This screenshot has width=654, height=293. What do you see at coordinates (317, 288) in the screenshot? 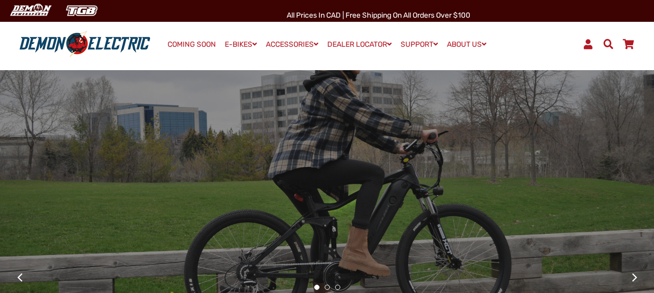
I see `button: 1 of 3` at bounding box center [317, 288].